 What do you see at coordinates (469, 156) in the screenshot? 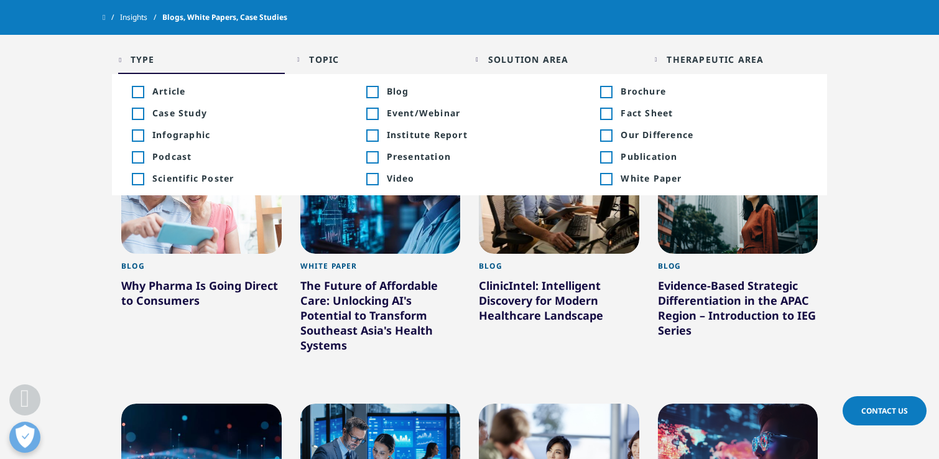
I see `li: Inclusion filter on Presentation; 272 results` at bounding box center [469, 156].